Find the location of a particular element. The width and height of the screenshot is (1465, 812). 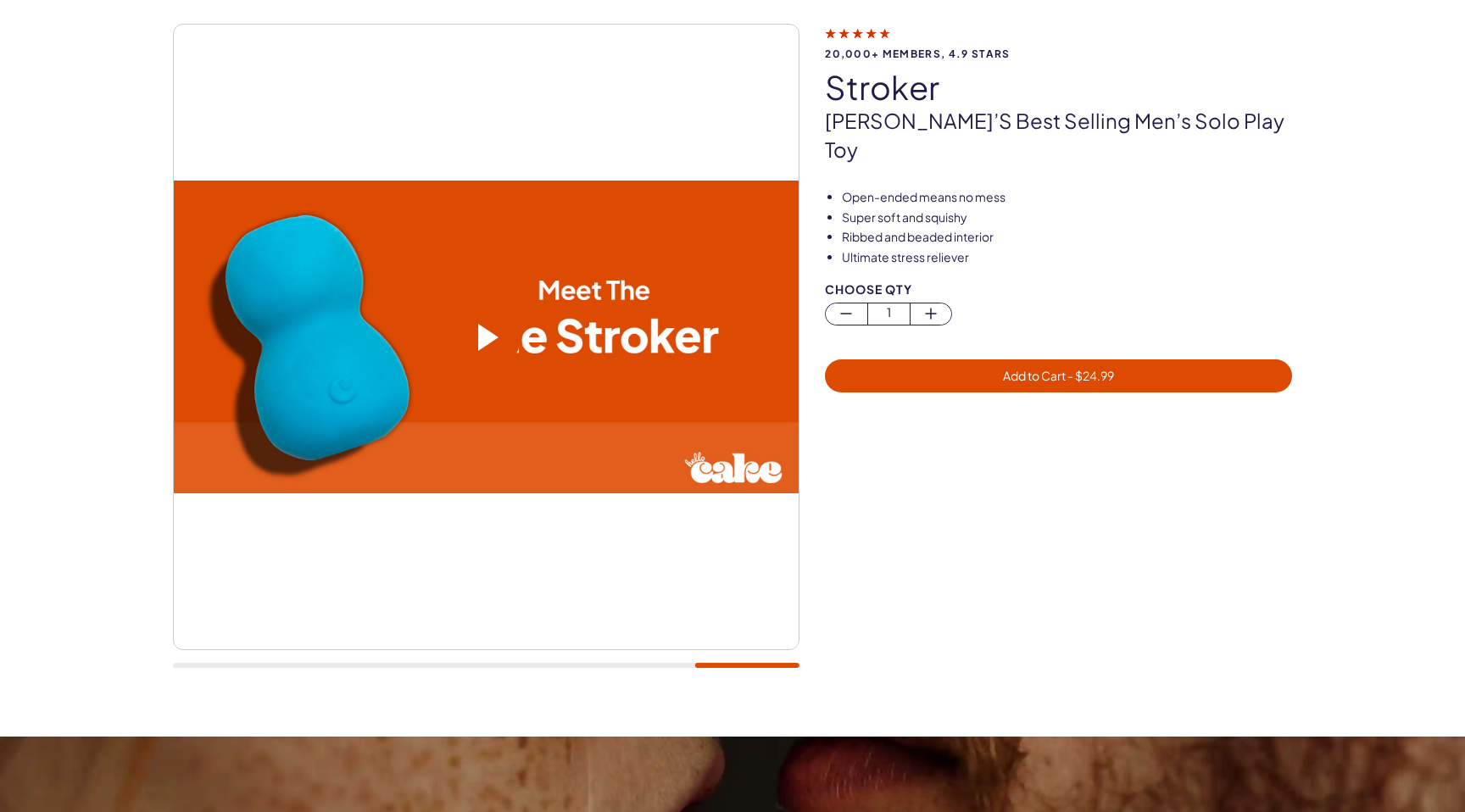

a: 20,000+ members, 4.9 stars is located at coordinates (1058, 42).